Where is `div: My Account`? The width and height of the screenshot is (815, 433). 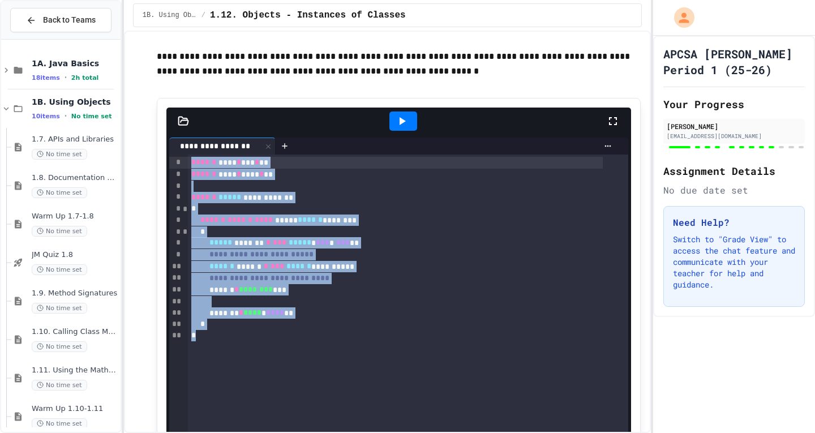 div: My Account is located at coordinates (680, 18).